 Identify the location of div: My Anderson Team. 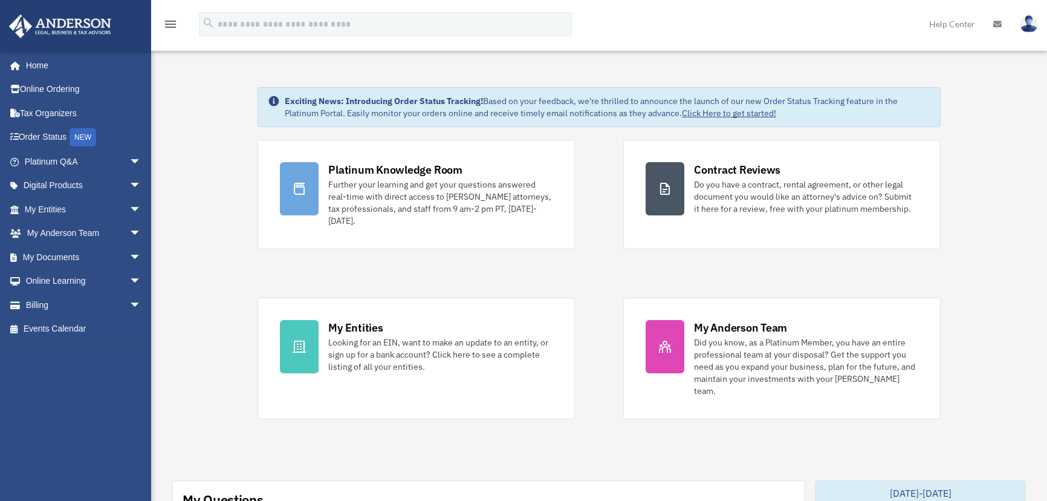
(741, 327).